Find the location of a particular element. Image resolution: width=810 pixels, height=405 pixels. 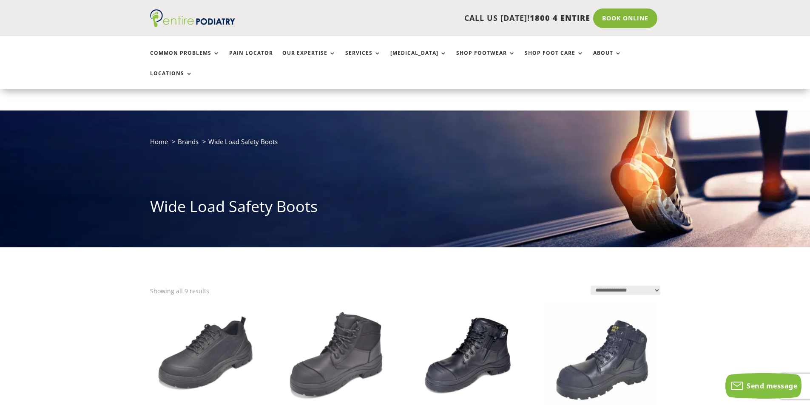

a: Entire Podiatry is located at coordinates (193, 25).